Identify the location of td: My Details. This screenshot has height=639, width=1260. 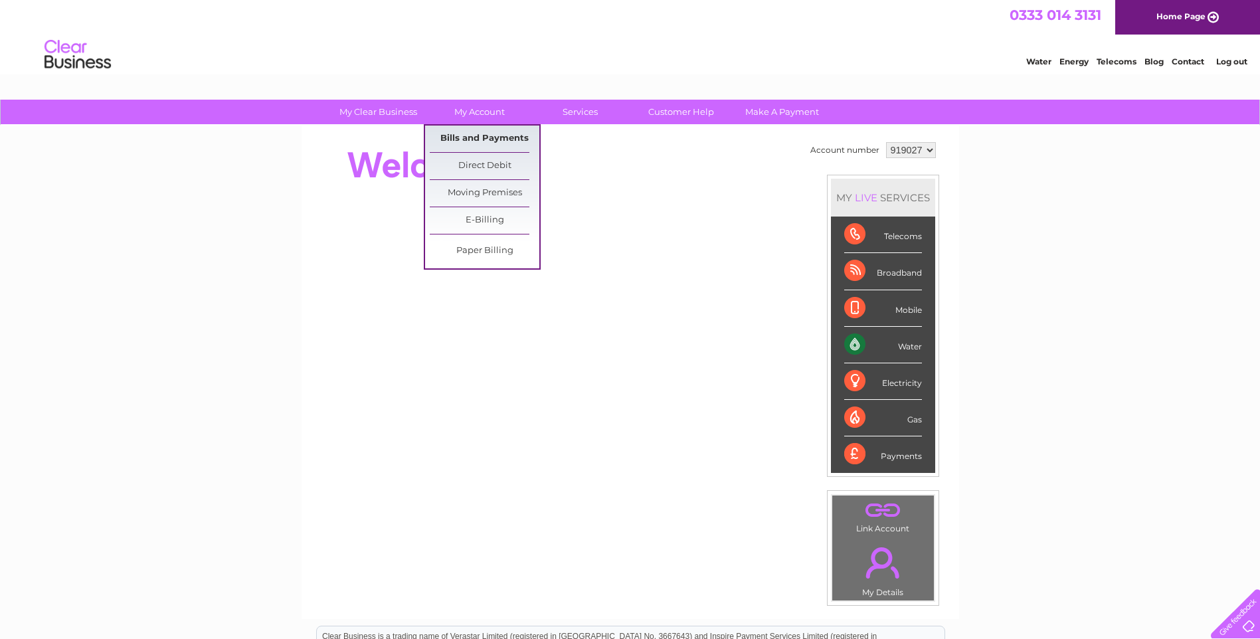
(883, 569).